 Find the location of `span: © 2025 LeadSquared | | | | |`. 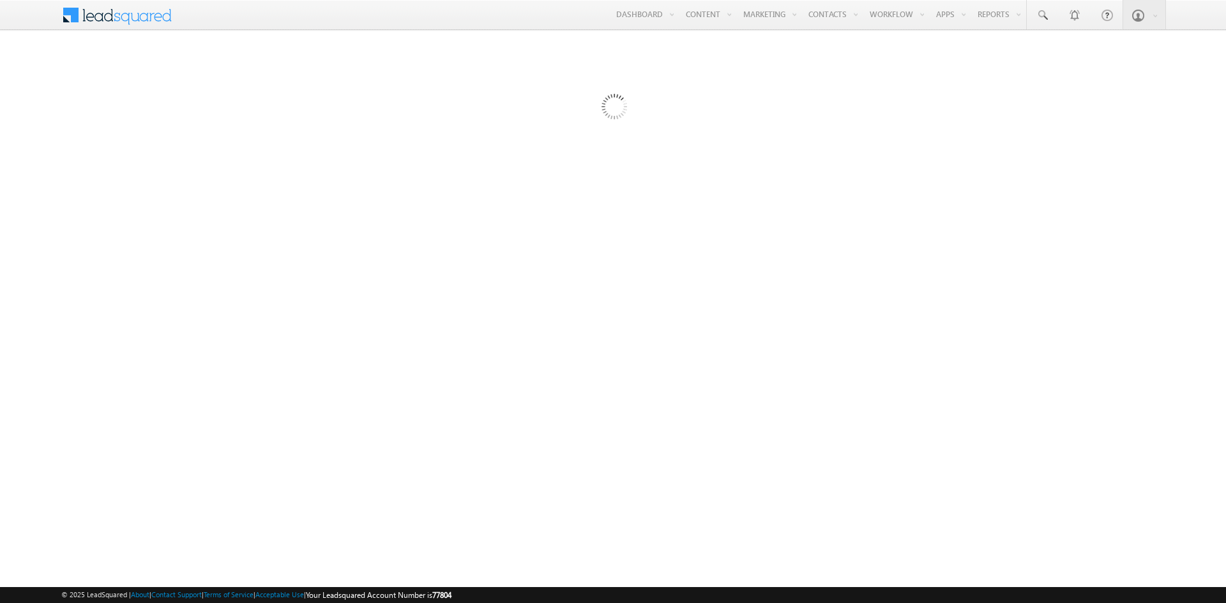

span: © 2025 LeadSquared | | | | | is located at coordinates (256, 595).